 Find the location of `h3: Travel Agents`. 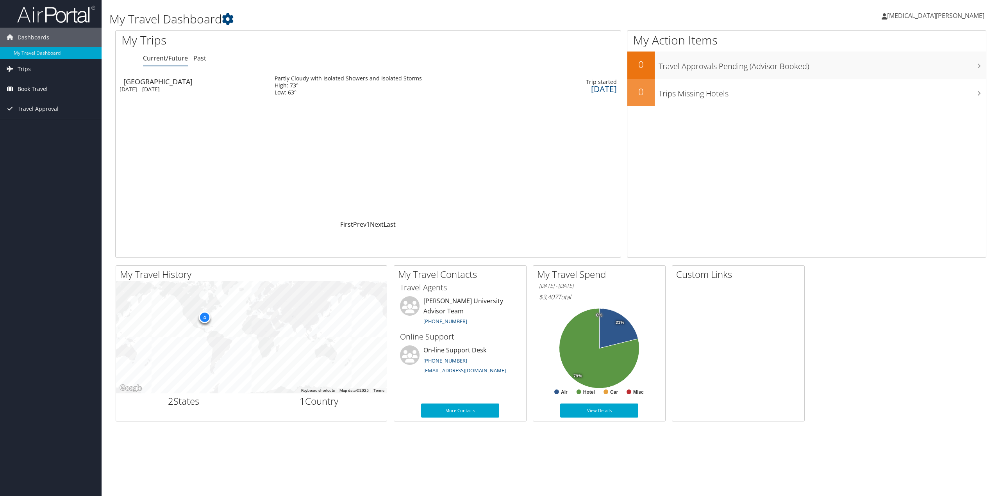

h3: Travel Agents is located at coordinates (460, 288).